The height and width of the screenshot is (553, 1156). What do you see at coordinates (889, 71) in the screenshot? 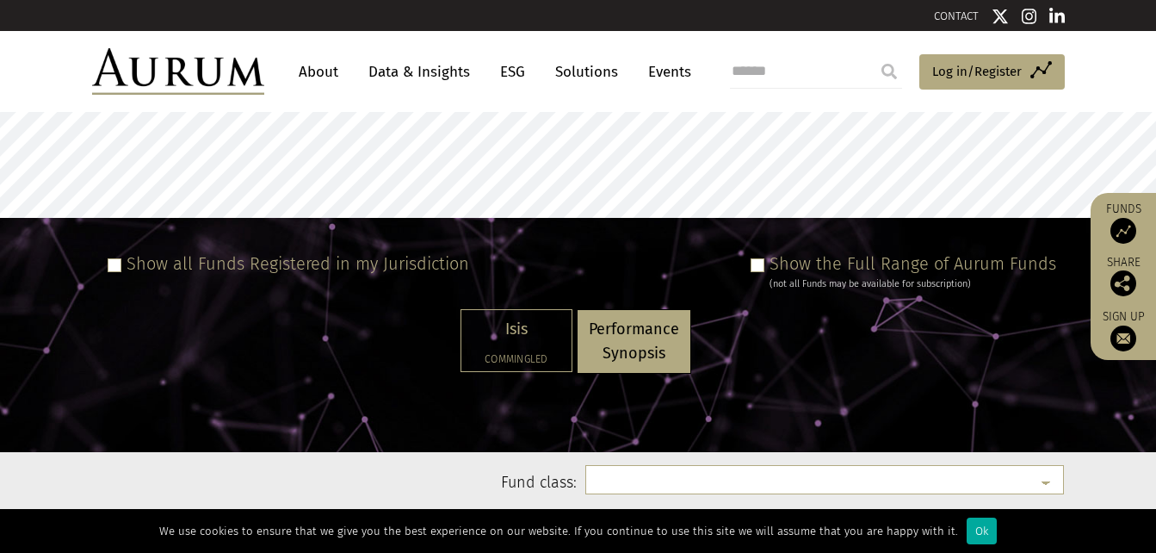
I see `input: Submit` at bounding box center [889, 71].